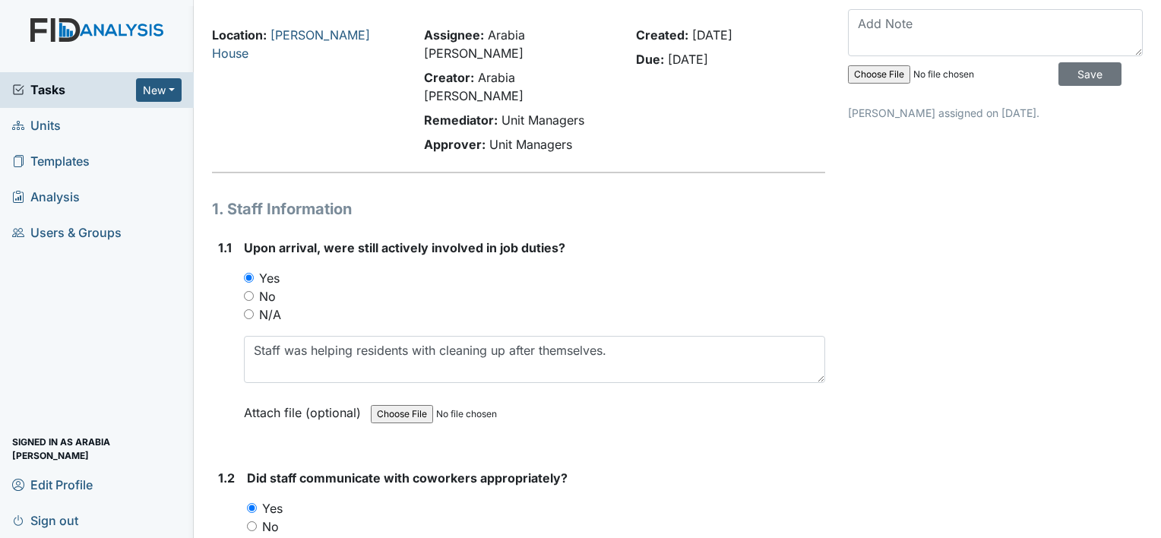  What do you see at coordinates (51, 161) in the screenshot?
I see `span: Templates` at bounding box center [51, 161].